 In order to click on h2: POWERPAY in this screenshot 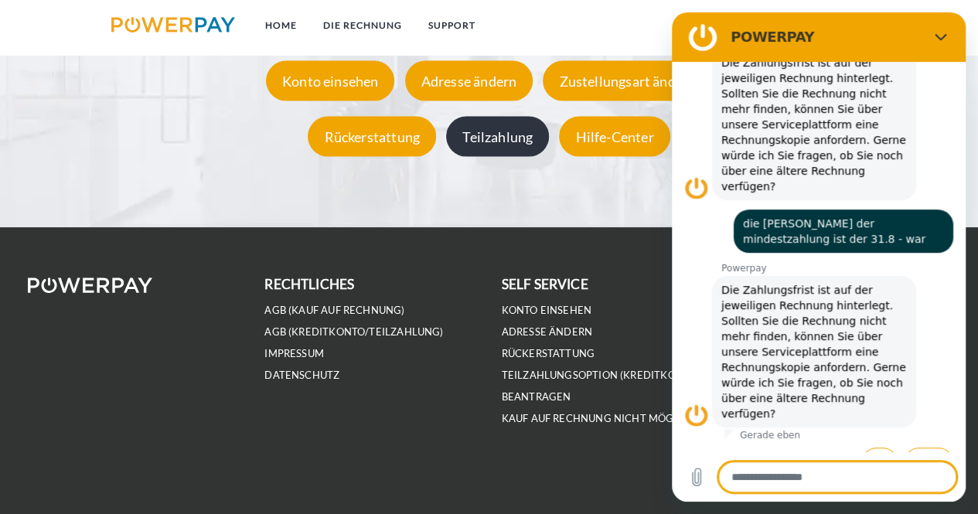, I will do `click(153, 25)`.